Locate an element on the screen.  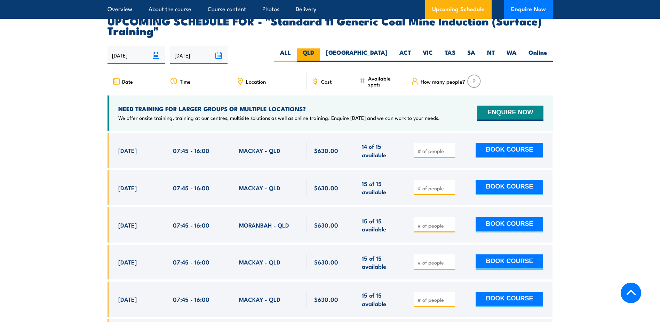
span: Location is located at coordinates (256, 81).